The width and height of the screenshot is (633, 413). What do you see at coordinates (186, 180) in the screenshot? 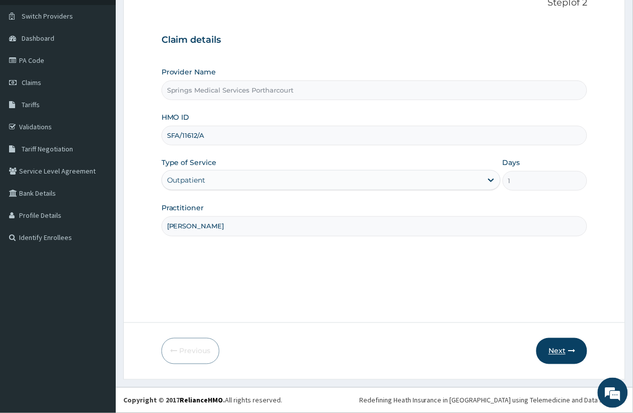
I see `div: Outpatient` at bounding box center [186, 180].